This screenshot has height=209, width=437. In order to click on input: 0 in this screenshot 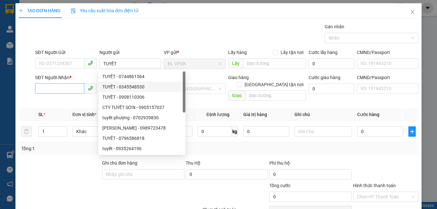, I will do `click(266, 132)`.